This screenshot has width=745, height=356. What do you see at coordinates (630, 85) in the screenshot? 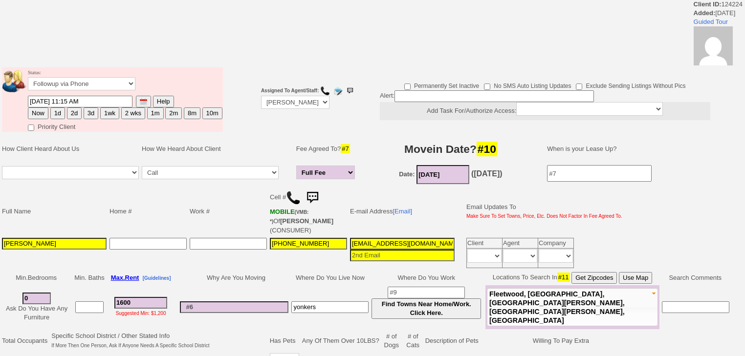
I see `label: Exclude Sending Listings Without Pics` at bounding box center [630, 85].